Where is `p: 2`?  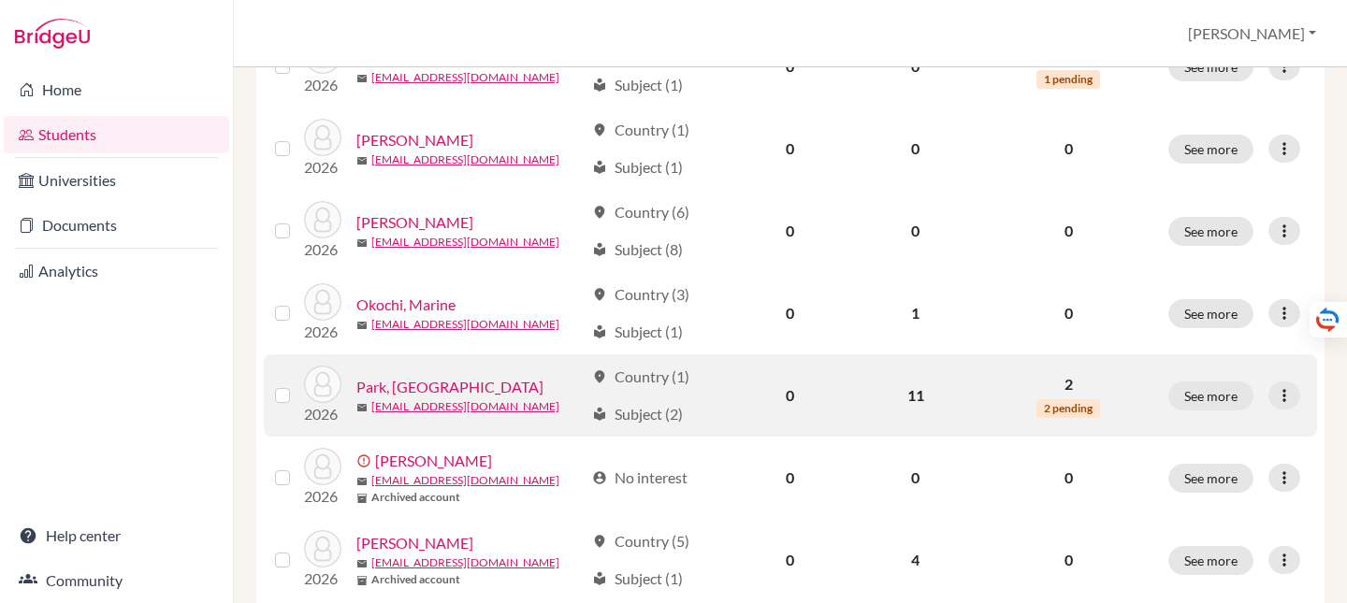
p: 2 is located at coordinates (1068, 384).